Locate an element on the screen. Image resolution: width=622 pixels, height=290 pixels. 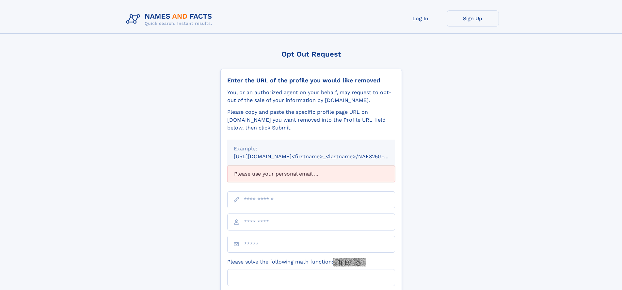
img: Logo Names and Facts is located at coordinates (170, 19).